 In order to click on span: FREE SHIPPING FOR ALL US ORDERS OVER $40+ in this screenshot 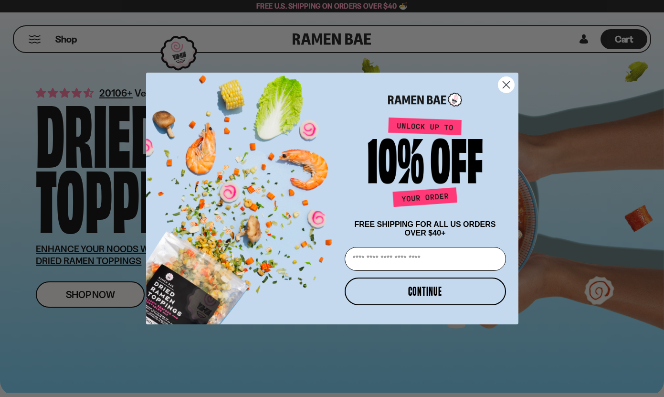, I will do `click(425, 228)`.